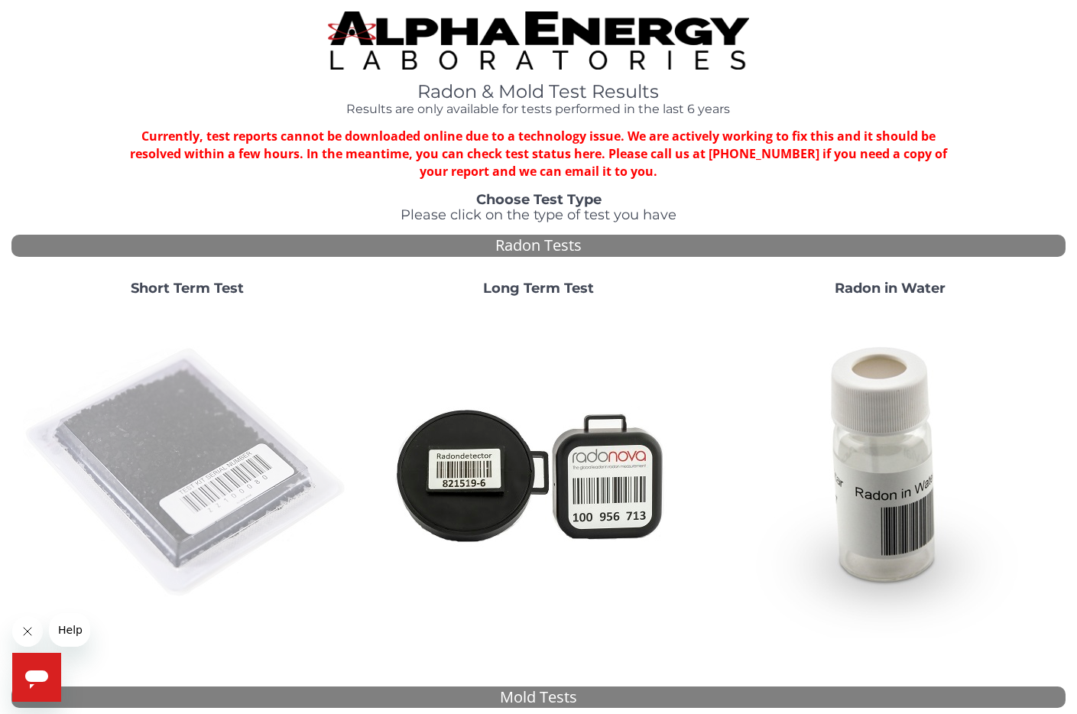 The image size is (1077, 714). Describe the element at coordinates (538, 245) in the screenshot. I see `div: Radon Tests` at that location.